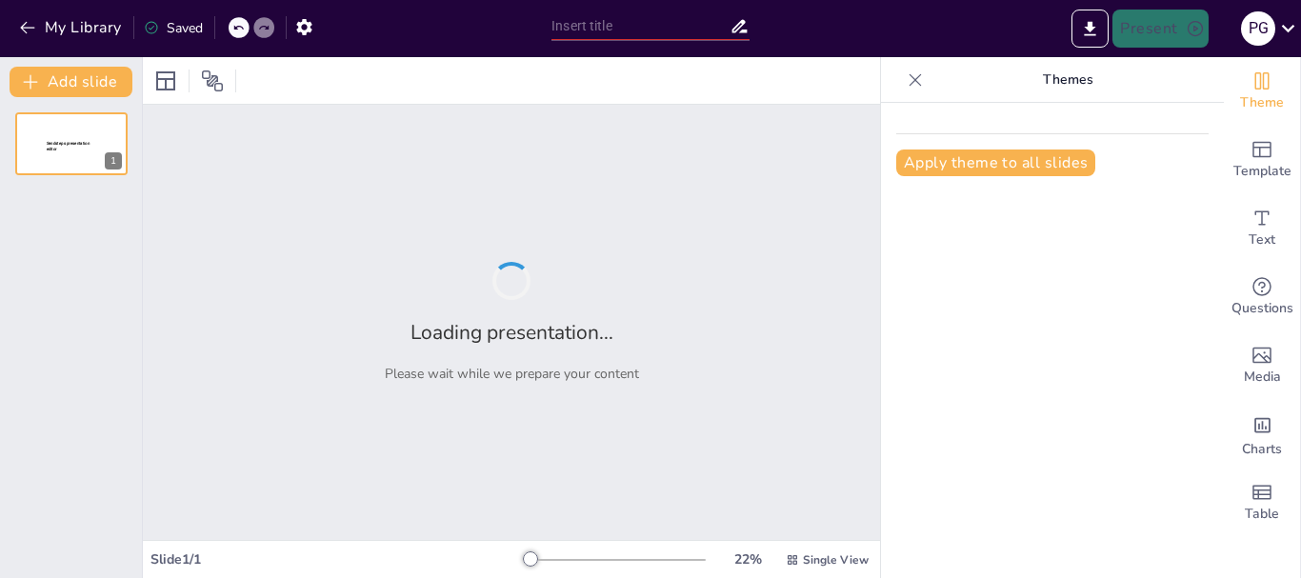  Describe the element at coordinates (1262, 514) in the screenshot. I see `span: Table` at that location.